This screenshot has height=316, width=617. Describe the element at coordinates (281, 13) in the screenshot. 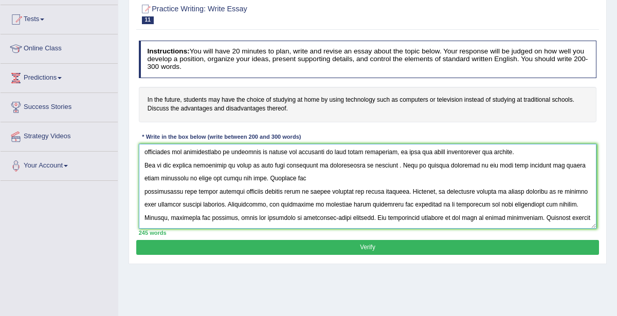

I see `h2: Practice Writing: Write Essay` at that location.